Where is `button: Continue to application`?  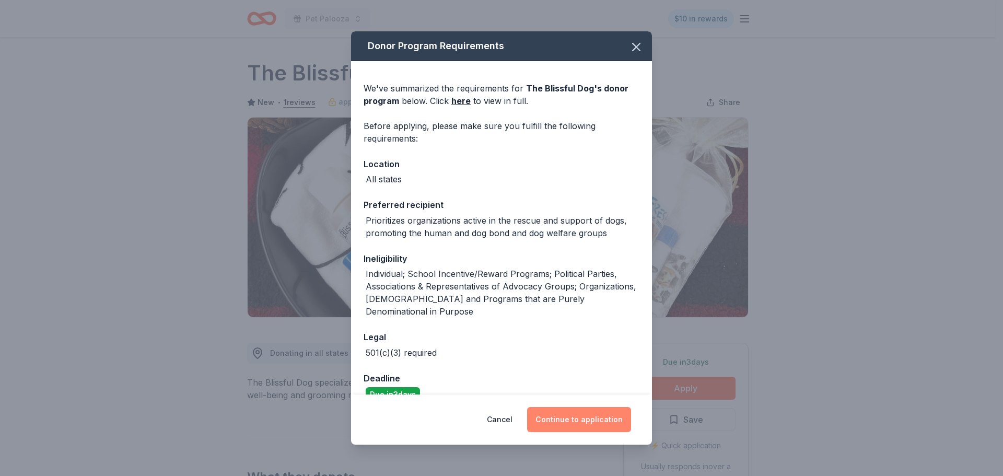
button: Continue to application is located at coordinates (579, 419).